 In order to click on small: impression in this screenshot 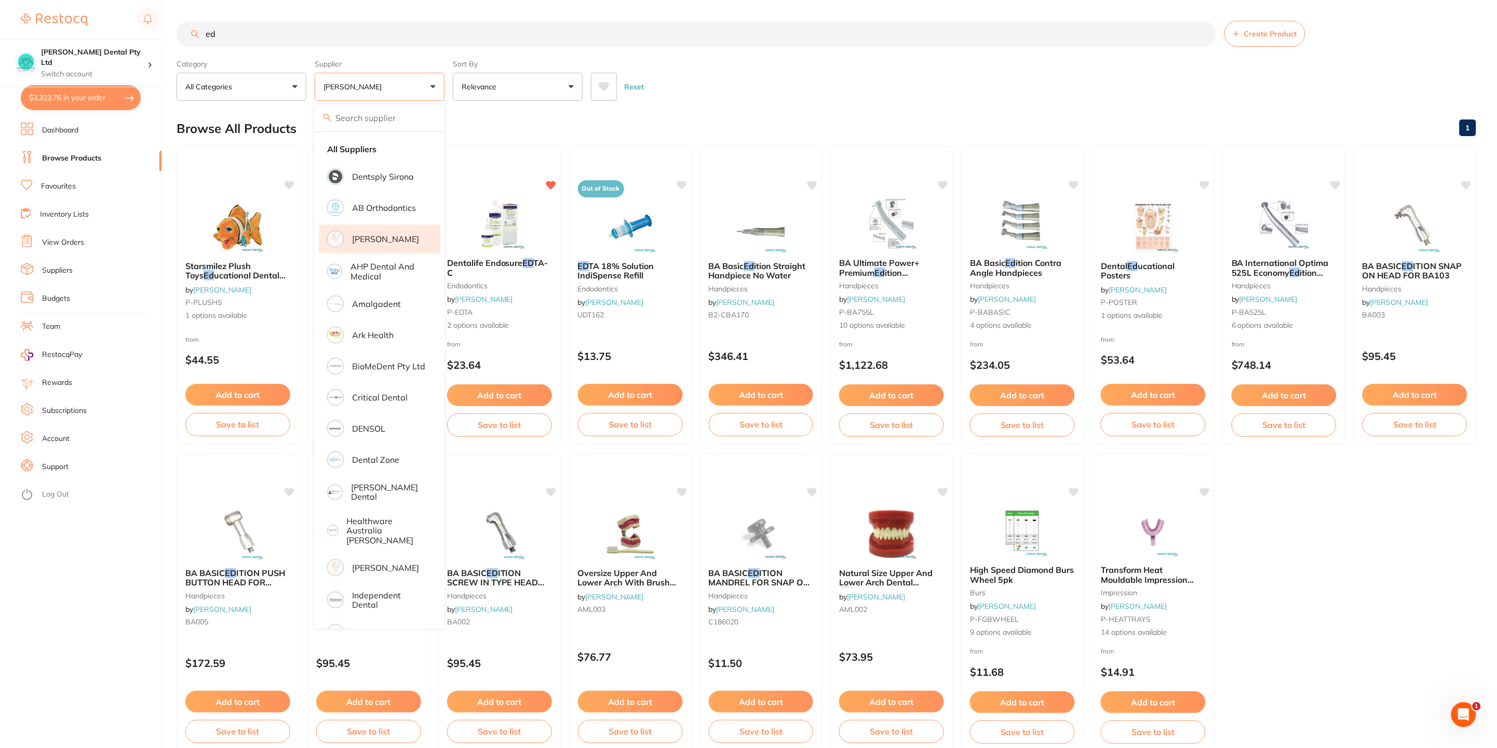, I will do `click(1153, 593)`.